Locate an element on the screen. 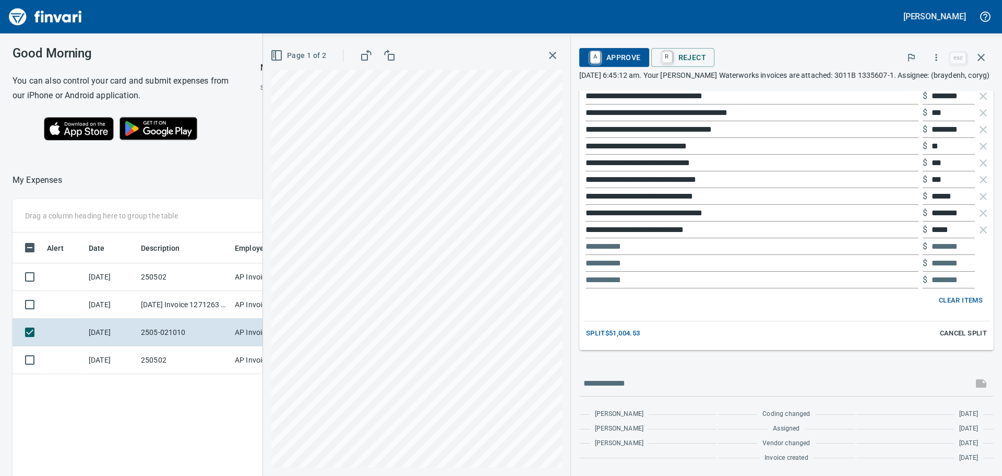  nav: breadcrumb is located at coordinates (37, 180).